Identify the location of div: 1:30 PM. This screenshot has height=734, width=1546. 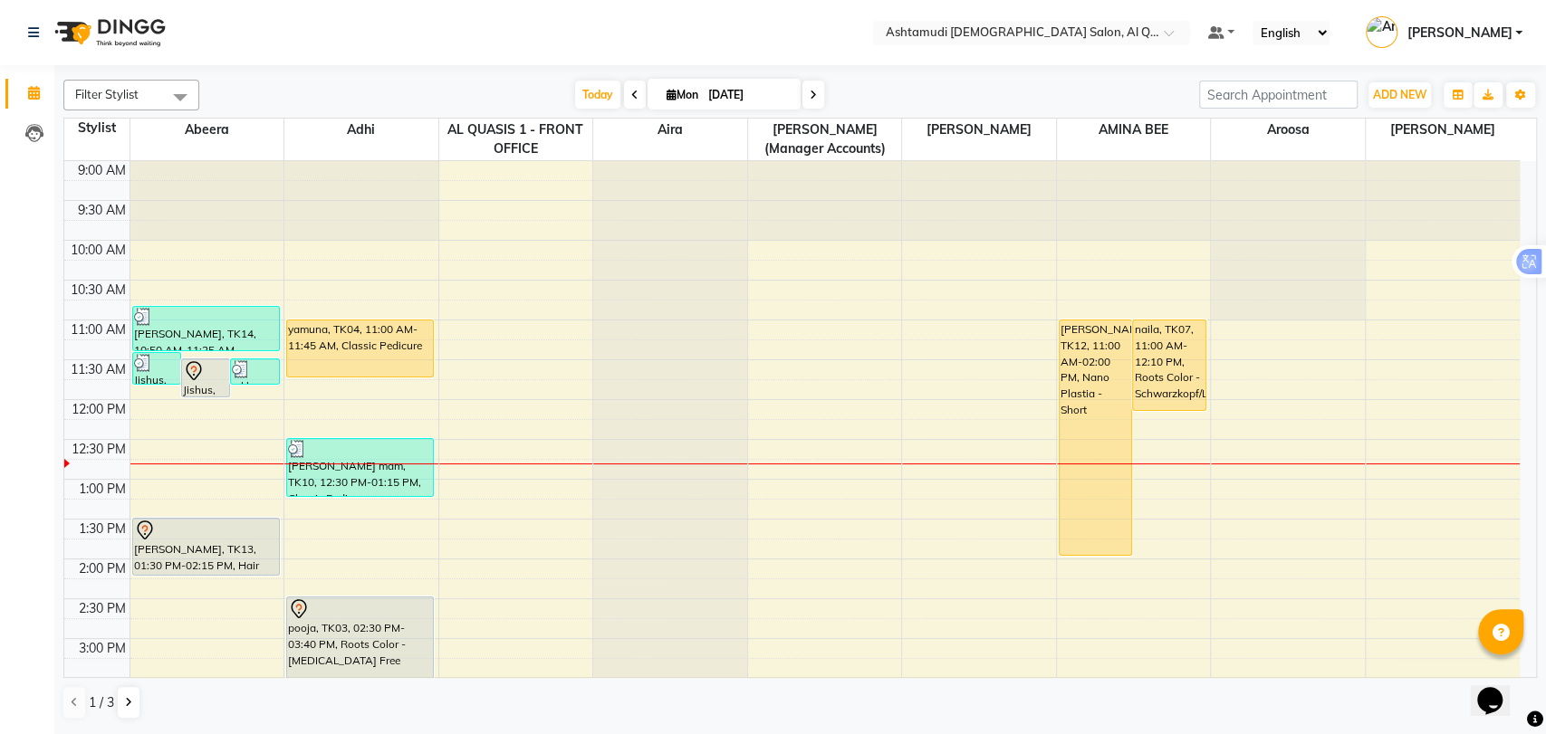
(102, 529).